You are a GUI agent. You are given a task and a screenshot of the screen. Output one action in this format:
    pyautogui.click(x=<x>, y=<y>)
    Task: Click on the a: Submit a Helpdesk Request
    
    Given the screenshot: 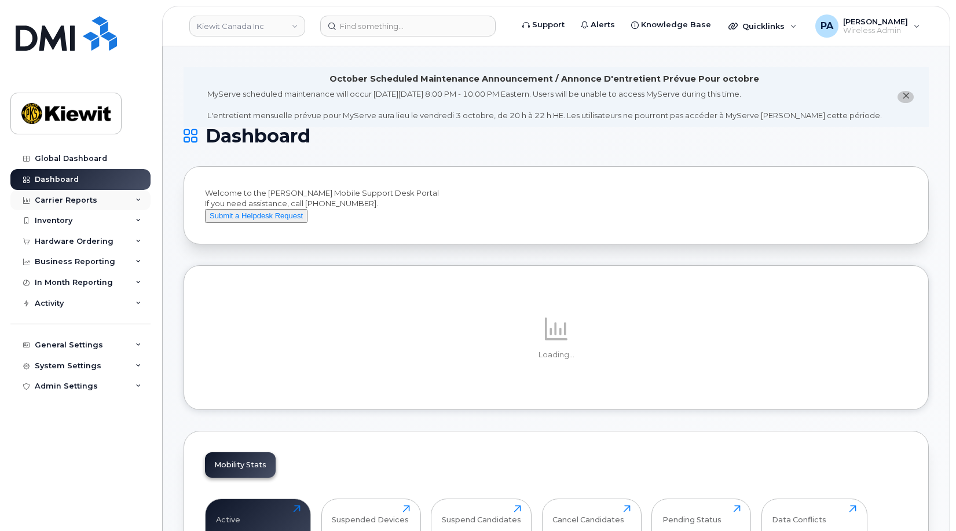 What is the action you would take?
    pyautogui.click(x=256, y=215)
    